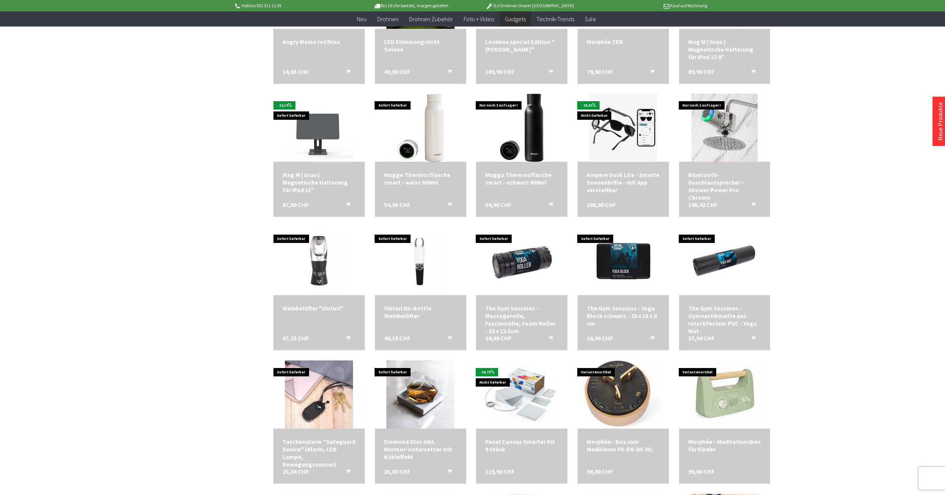 The image size is (945, 495). Describe the element at coordinates (388, 19) in the screenshot. I see `a: Drohnen` at that location.